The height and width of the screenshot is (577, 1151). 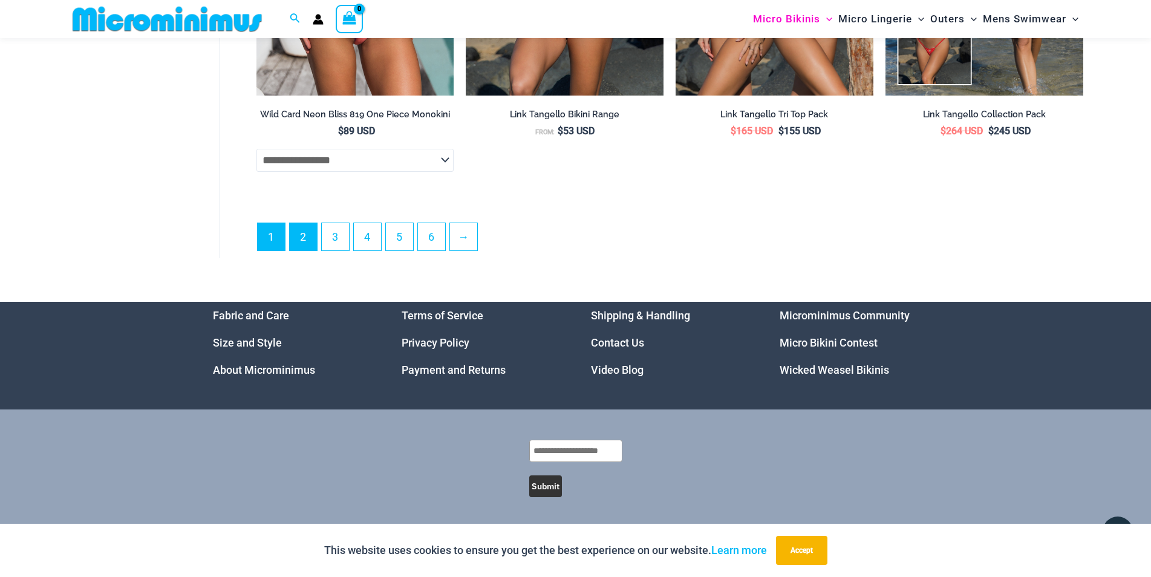 I want to click on a: Microminimus Community, so click(x=844, y=315).